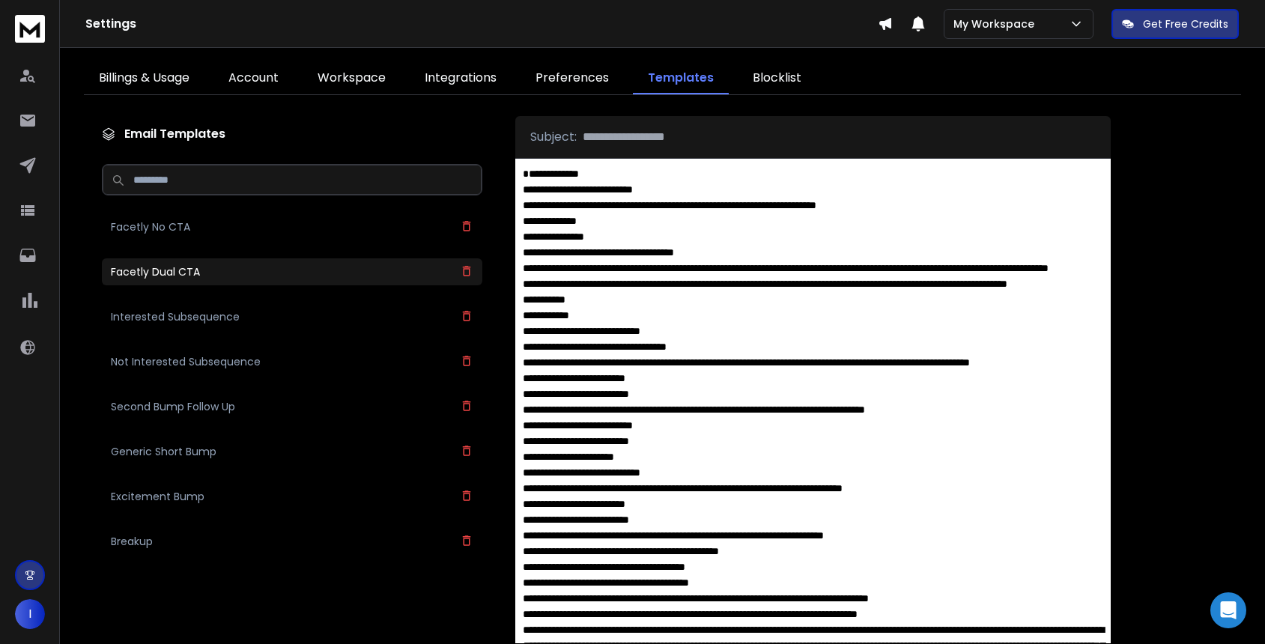 The height and width of the screenshot is (644, 1265). What do you see at coordinates (163, 452) in the screenshot?
I see `h3: Generic Short Bump` at bounding box center [163, 452].